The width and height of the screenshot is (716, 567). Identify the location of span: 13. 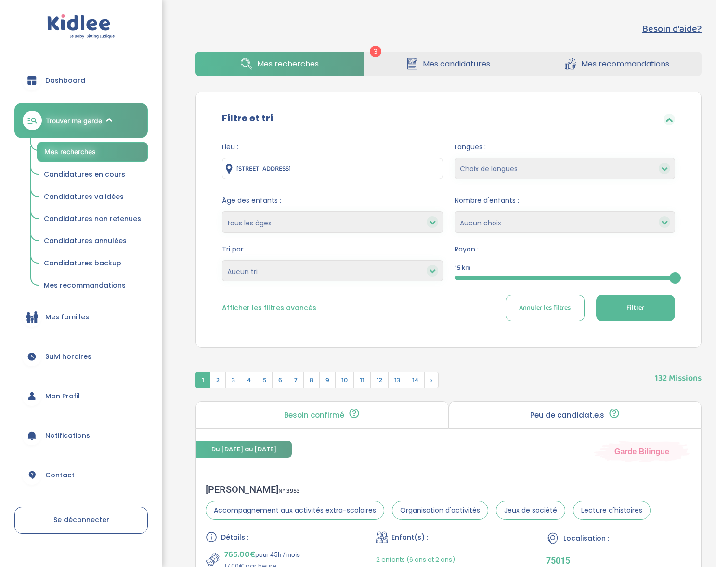
(397, 380).